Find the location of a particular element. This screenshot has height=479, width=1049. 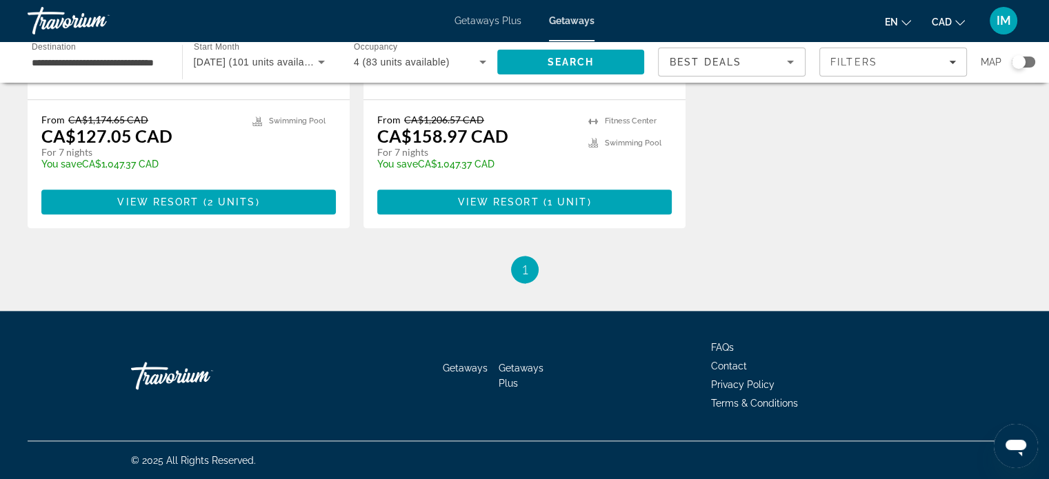

span: 2 units is located at coordinates (232, 202).